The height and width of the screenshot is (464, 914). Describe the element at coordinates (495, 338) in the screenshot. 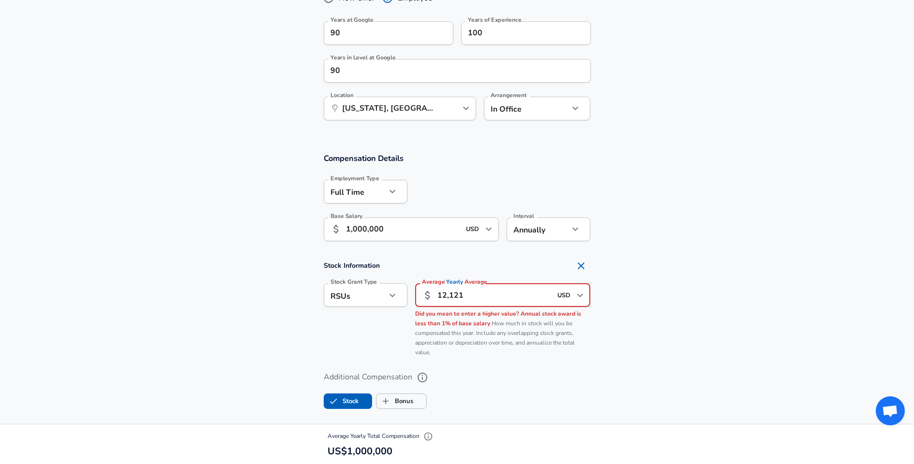

I see `span: How much in stock will you be compensated this year. Include any overlapping stock grants, apprec...` at that location.